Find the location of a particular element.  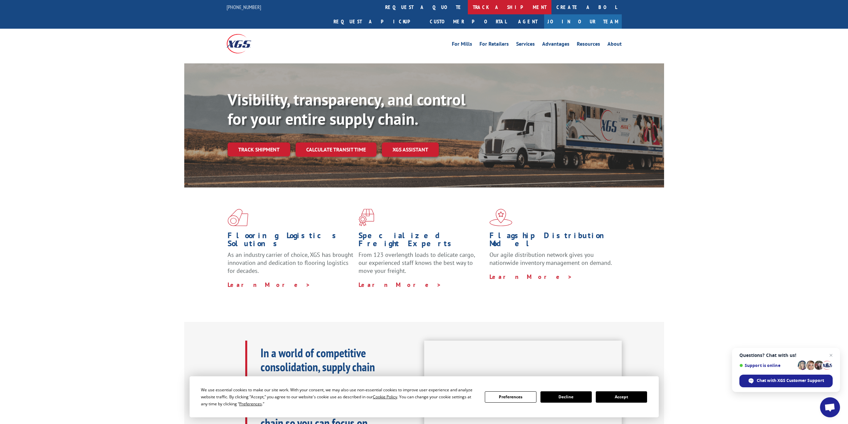

b: Visibility, transparency, and control for your entire supply chain. is located at coordinates (347, 109).